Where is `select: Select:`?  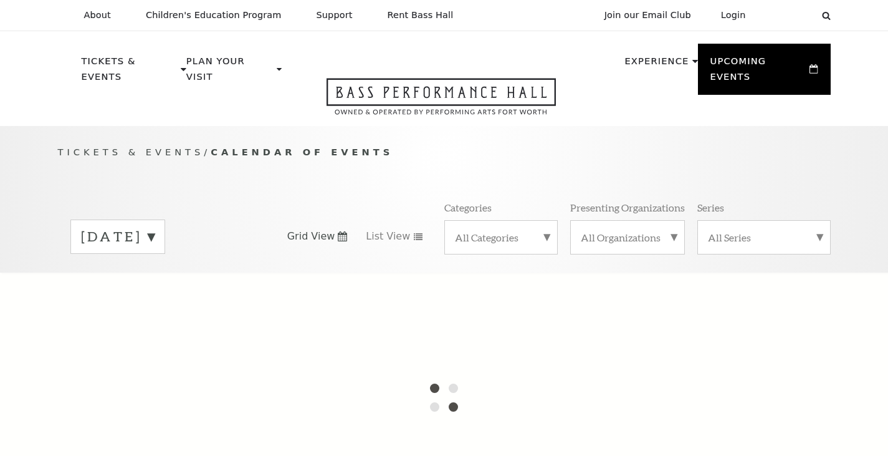
select: Select: is located at coordinates (788, 15).